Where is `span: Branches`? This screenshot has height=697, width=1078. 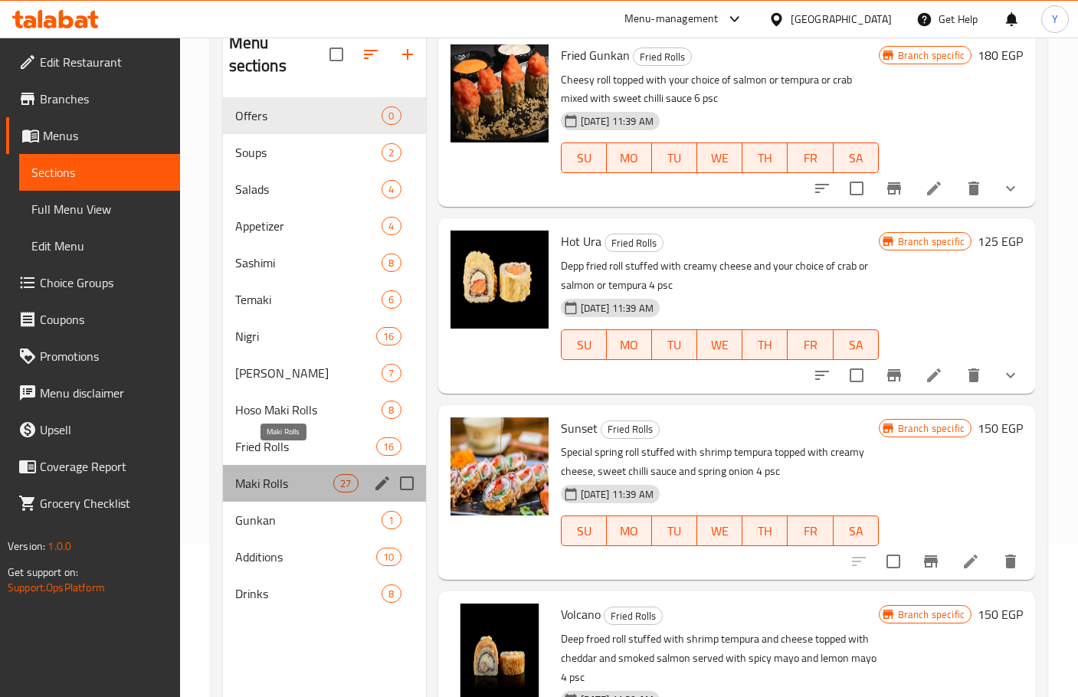
span: Branches is located at coordinates (103, 99).